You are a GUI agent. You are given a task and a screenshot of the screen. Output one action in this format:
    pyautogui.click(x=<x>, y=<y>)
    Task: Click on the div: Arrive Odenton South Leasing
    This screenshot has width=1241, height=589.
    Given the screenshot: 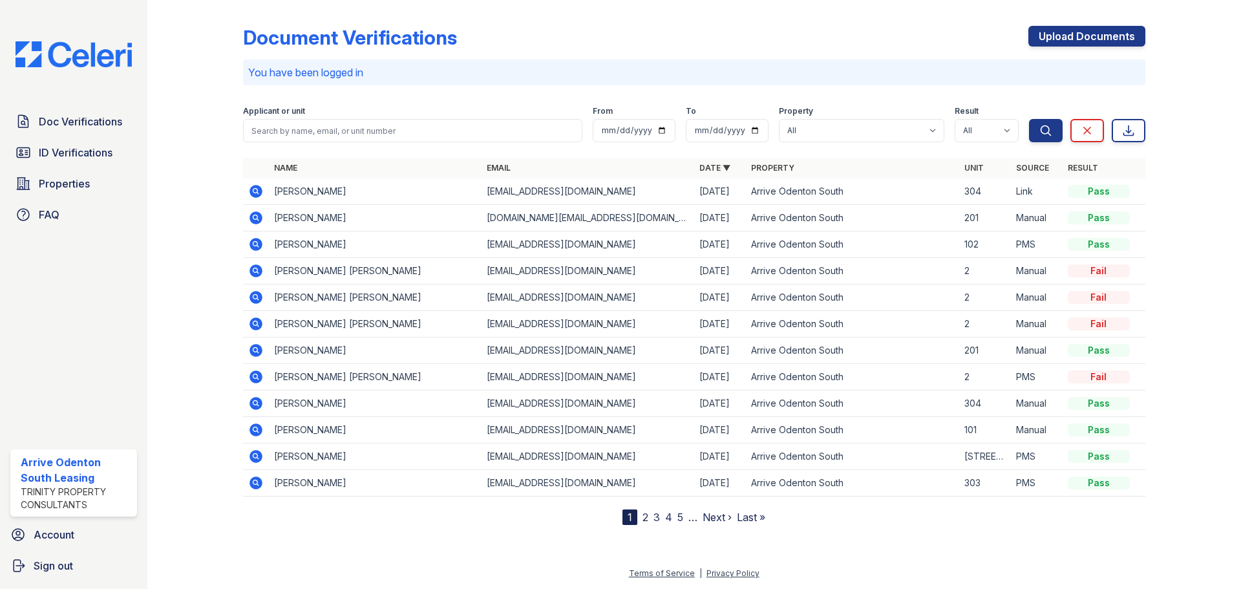 What is the action you would take?
    pyautogui.click(x=76, y=470)
    